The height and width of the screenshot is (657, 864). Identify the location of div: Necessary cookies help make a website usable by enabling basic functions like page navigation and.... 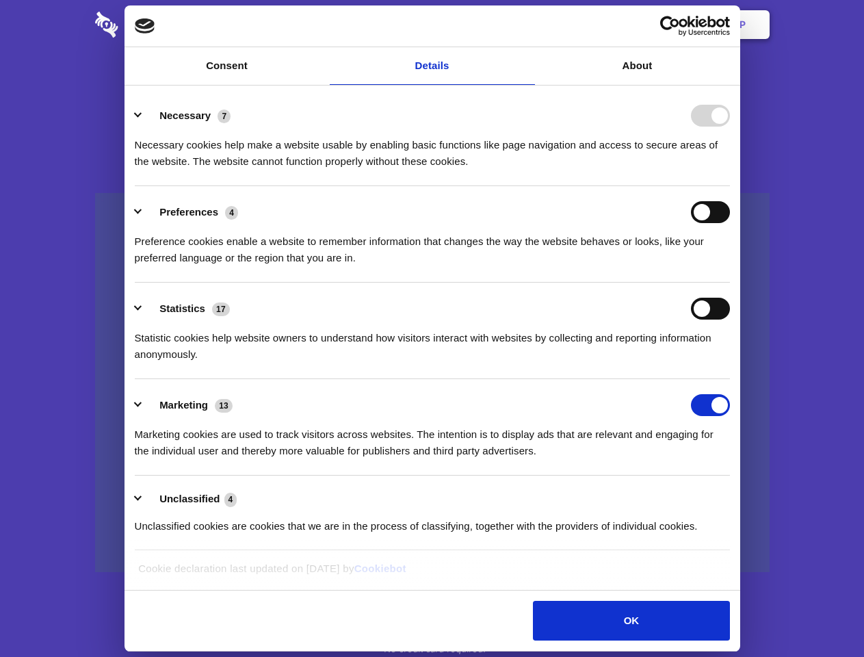
(433, 148).